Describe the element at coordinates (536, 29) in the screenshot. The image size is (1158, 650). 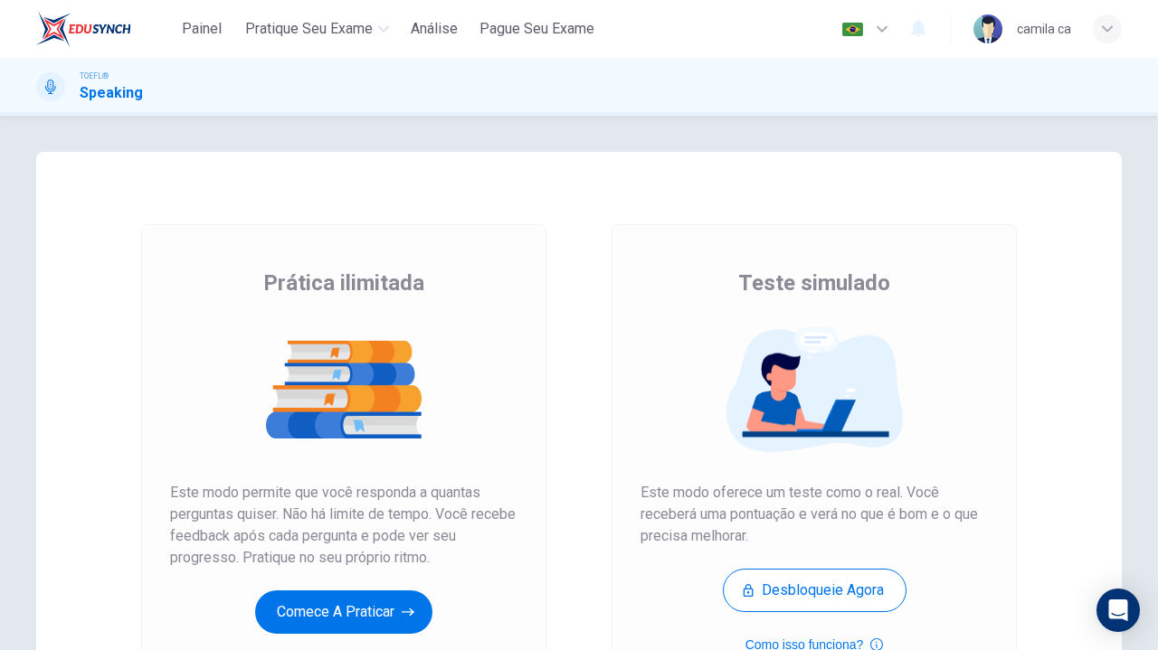
I see `span: Pague Seu Exame` at that location.